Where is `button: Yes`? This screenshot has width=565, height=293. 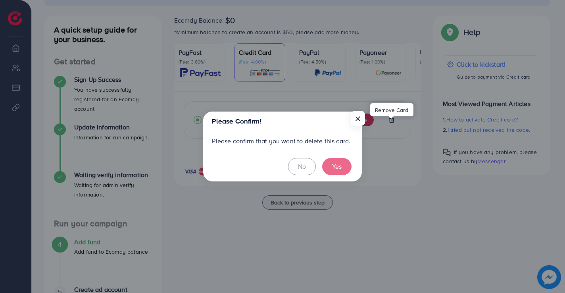 button: Yes is located at coordinates (337, 166).